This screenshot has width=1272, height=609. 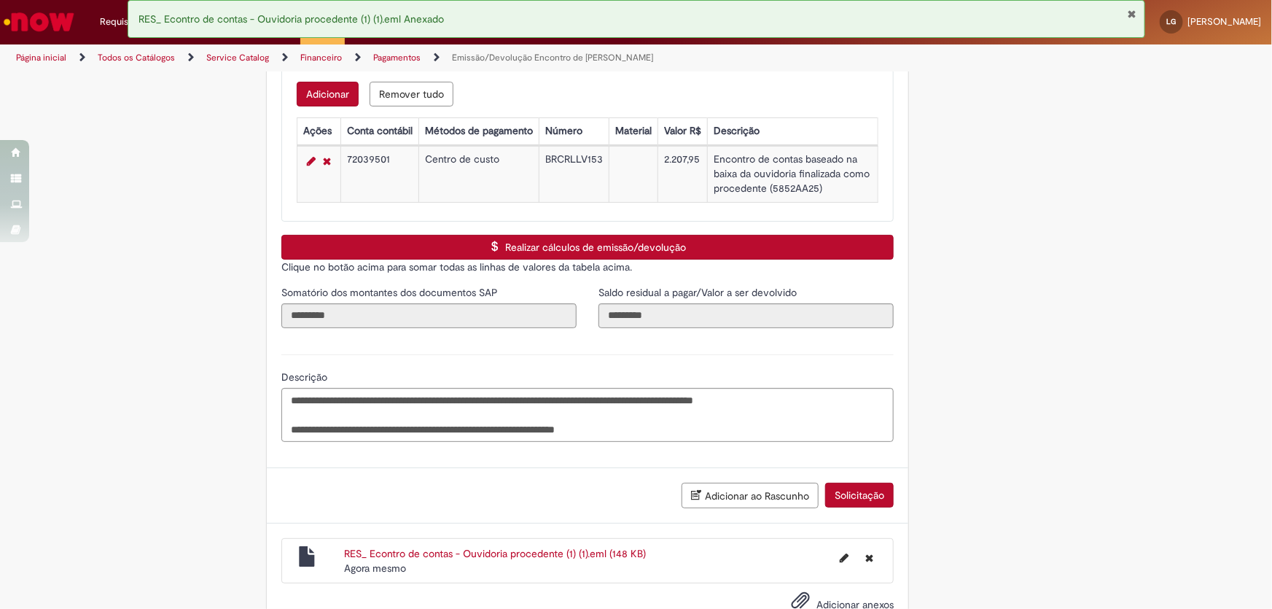 I want to click on th: Métodos de pagamento, so click(x=479, y=130).